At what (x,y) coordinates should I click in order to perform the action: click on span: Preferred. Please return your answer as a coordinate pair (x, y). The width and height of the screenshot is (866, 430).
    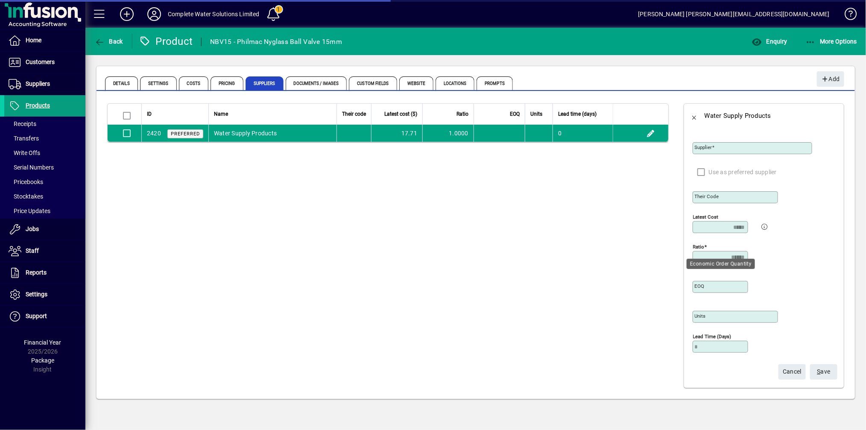
    Looking at the image, I should click on (185, 134).